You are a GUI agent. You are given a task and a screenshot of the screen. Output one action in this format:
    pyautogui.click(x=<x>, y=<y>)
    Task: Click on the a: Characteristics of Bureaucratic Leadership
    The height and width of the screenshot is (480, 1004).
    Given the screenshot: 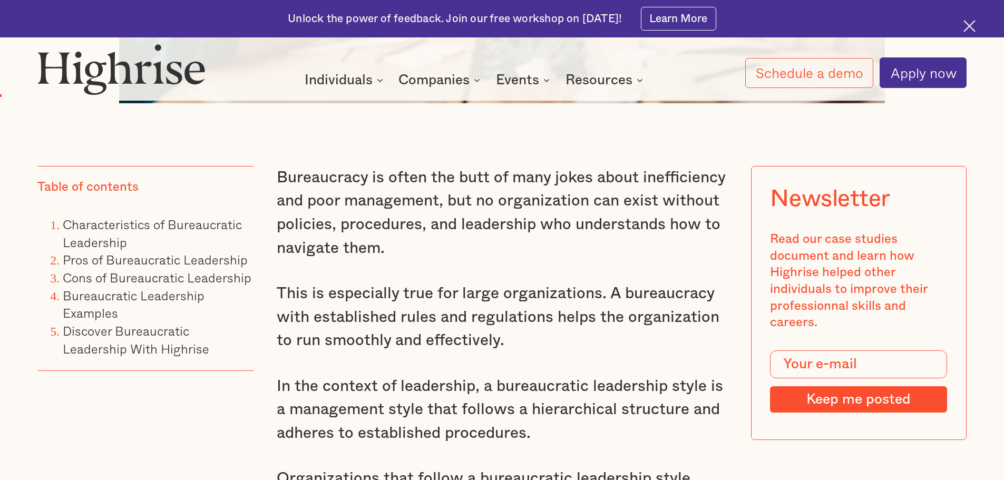 What is the action you would take?
    pyautogui.click(x=152, y=233)
    